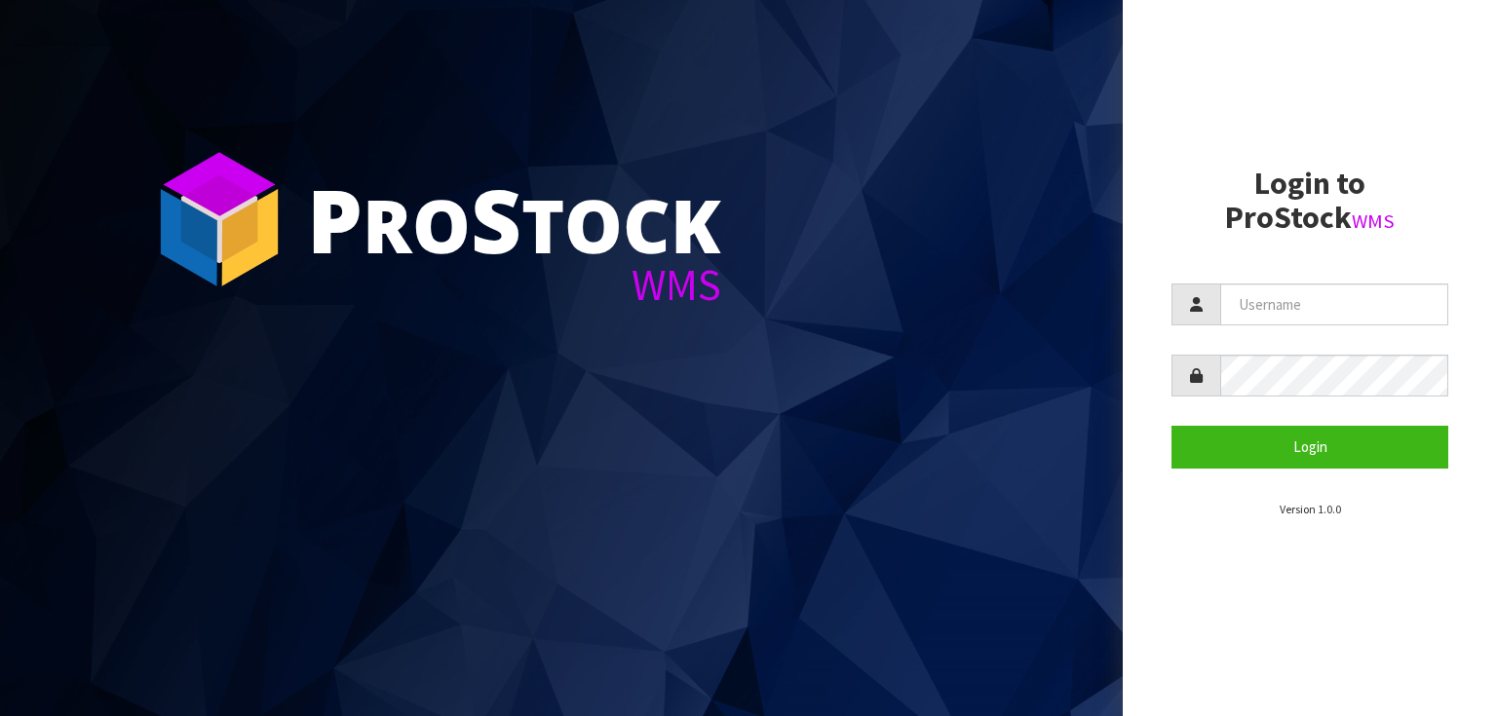 This screenshot has width=1497, height=716. Describe the element at coordinates (1310, 446) in the screenshot. I see `button: Login` at that location.